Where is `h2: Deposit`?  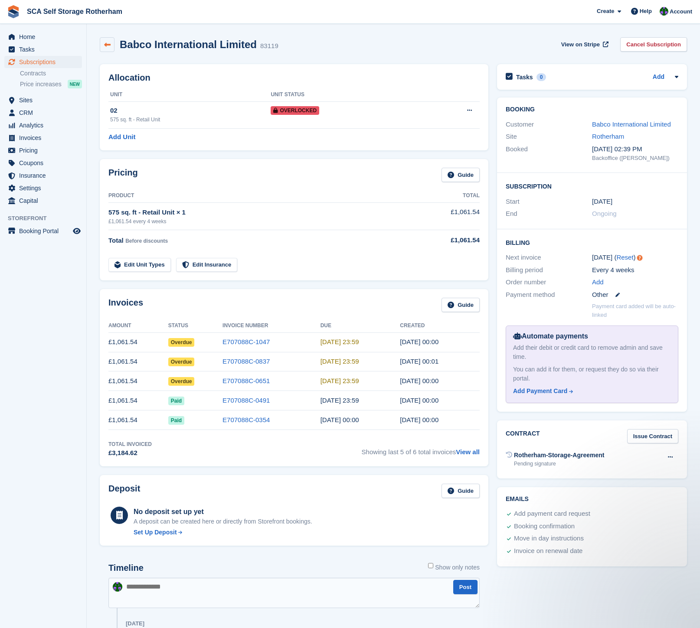
h2: Deposit is located at coordinates (124, 491).